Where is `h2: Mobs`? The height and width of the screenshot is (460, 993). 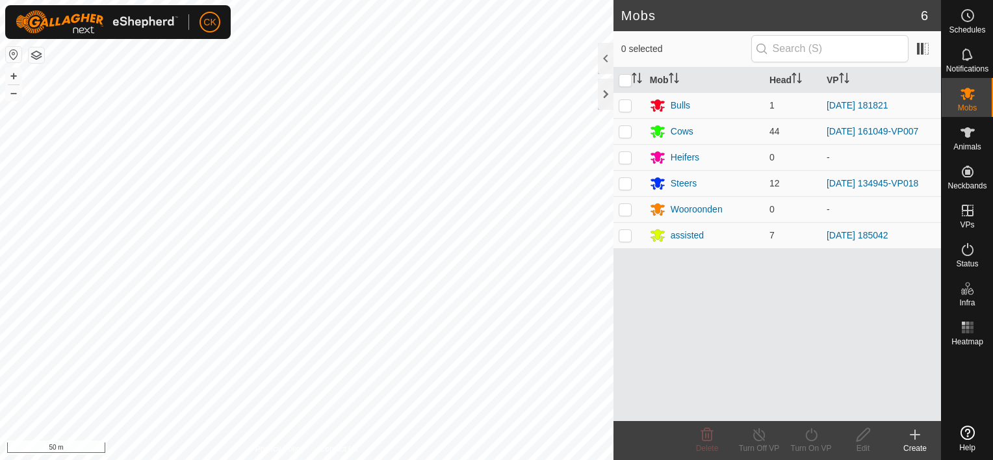 h2: Mobs is located at coordinates (771, 16).